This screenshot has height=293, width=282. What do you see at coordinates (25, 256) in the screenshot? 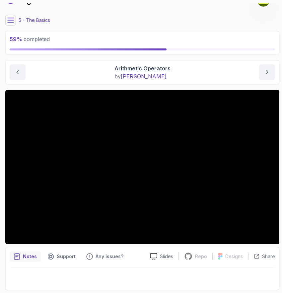
I see `button: notes button` at bounding box center [25, 256].